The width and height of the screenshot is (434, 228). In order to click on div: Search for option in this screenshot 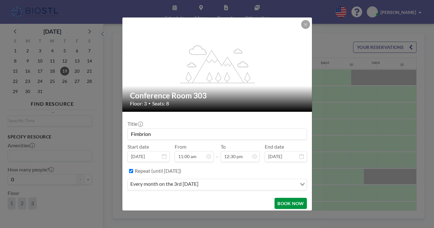, I will do `click(217, 184)`.